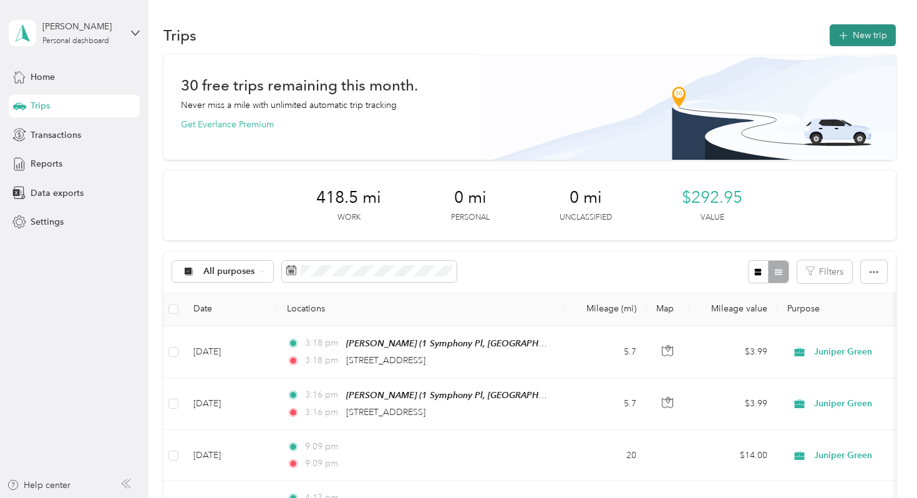  Describe the element at coordinates (40, 105) in the screenshot. I see `span: Trips` at that location.